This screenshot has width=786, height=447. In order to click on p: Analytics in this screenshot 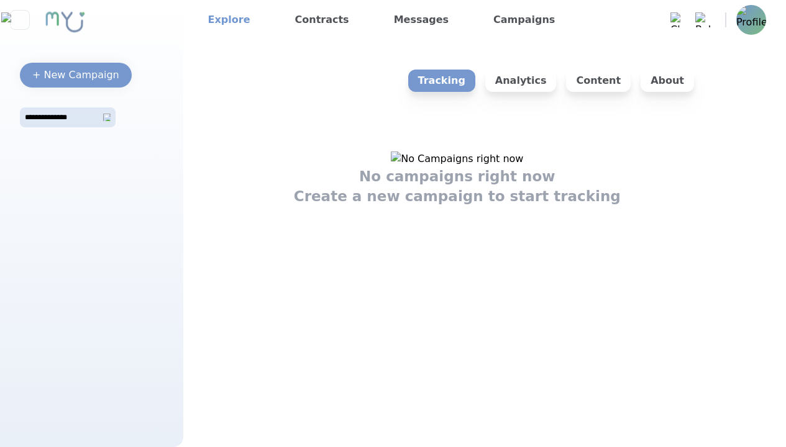, I will do `click(520, 81)`.